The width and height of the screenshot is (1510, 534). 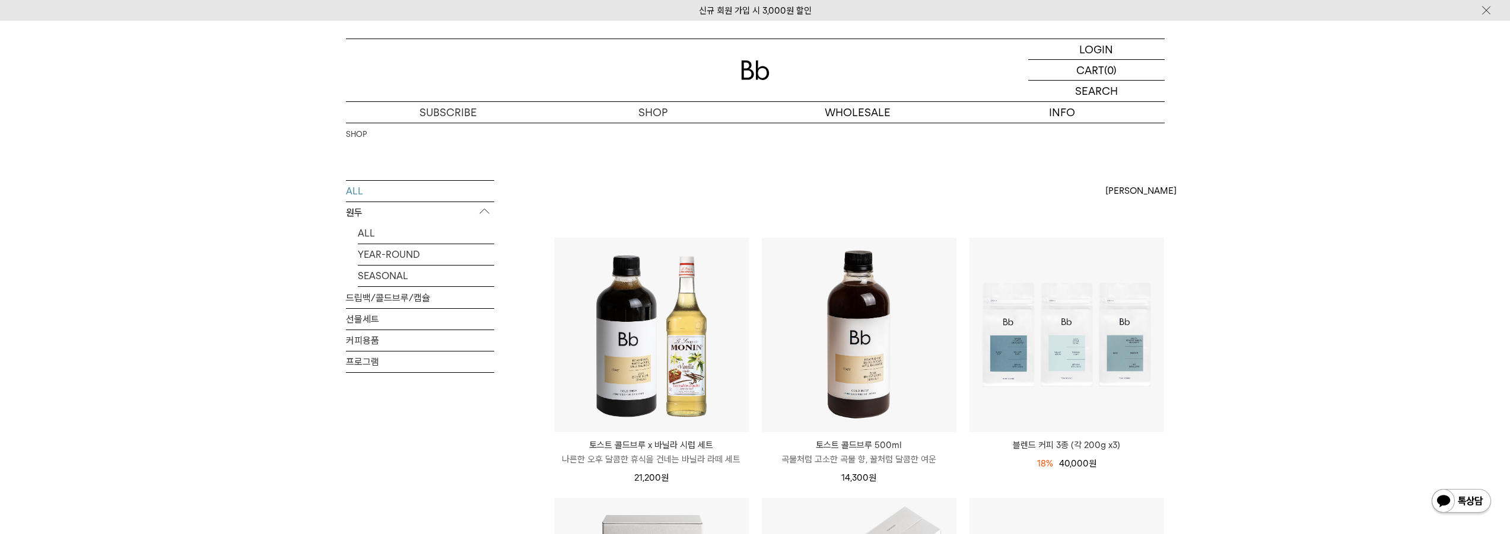 What do you see at coordinates (858, 478) in the screenshot?
I see `span: 14,300` at bounding box center [858, 478].